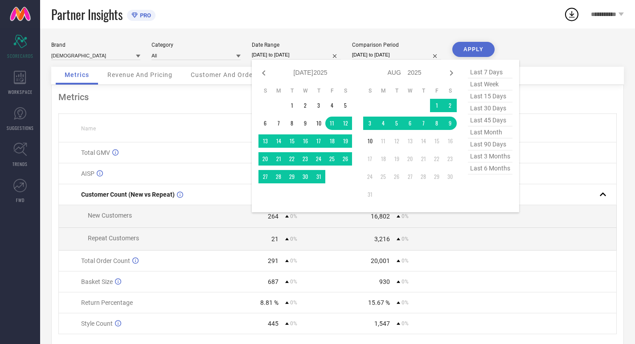 This screenshot has height=344, width=635. Describe the element at coordinates (265, 123) in the screenshot. I see `td: Sun Jul 06 2025` at that location.